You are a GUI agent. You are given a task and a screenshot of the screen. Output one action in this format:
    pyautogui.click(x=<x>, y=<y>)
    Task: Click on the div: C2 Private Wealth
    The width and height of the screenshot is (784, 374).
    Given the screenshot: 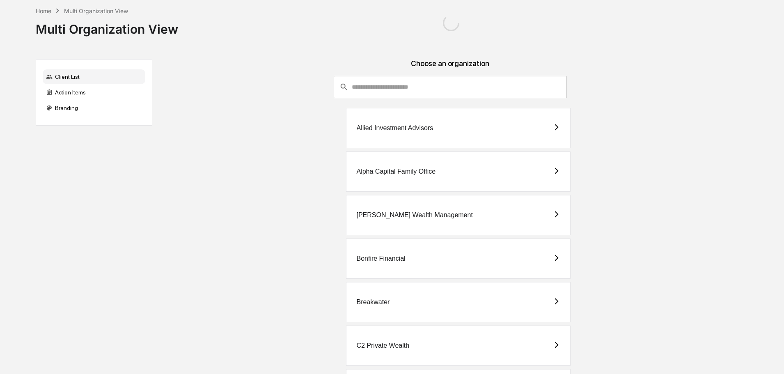 What is the action you would take?
    pyautogui.click(x=382, y=346)
    